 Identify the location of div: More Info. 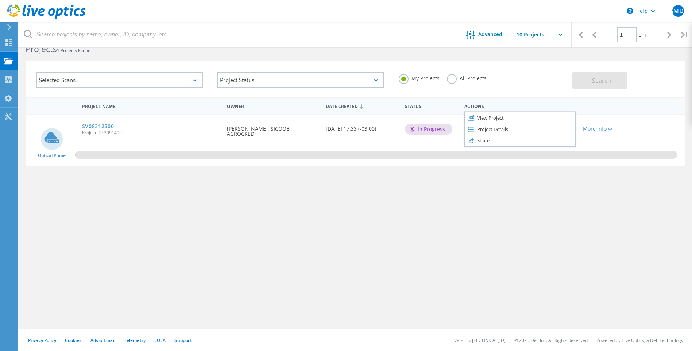
(605, 129).